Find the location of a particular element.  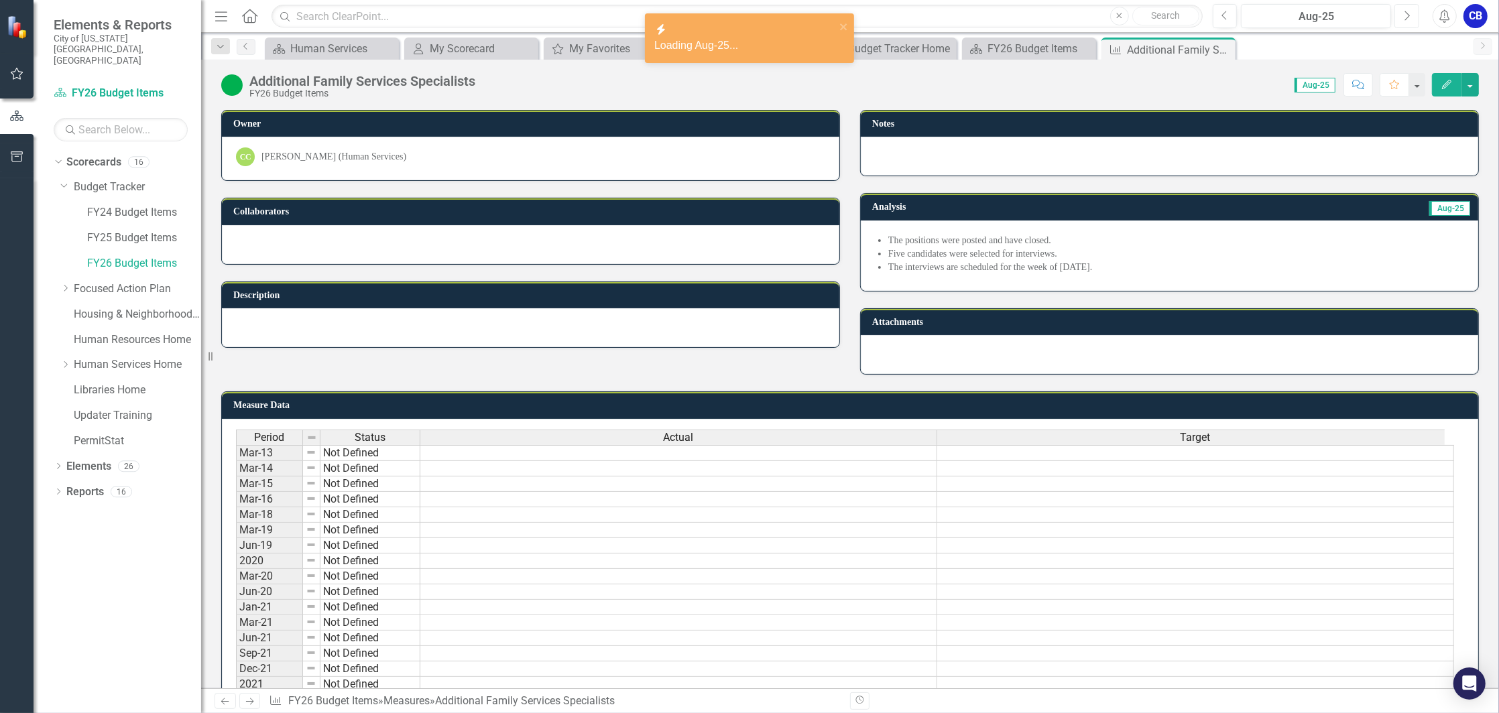

li: The positions were posted and have closed. is located at coordinates (1176, 241).